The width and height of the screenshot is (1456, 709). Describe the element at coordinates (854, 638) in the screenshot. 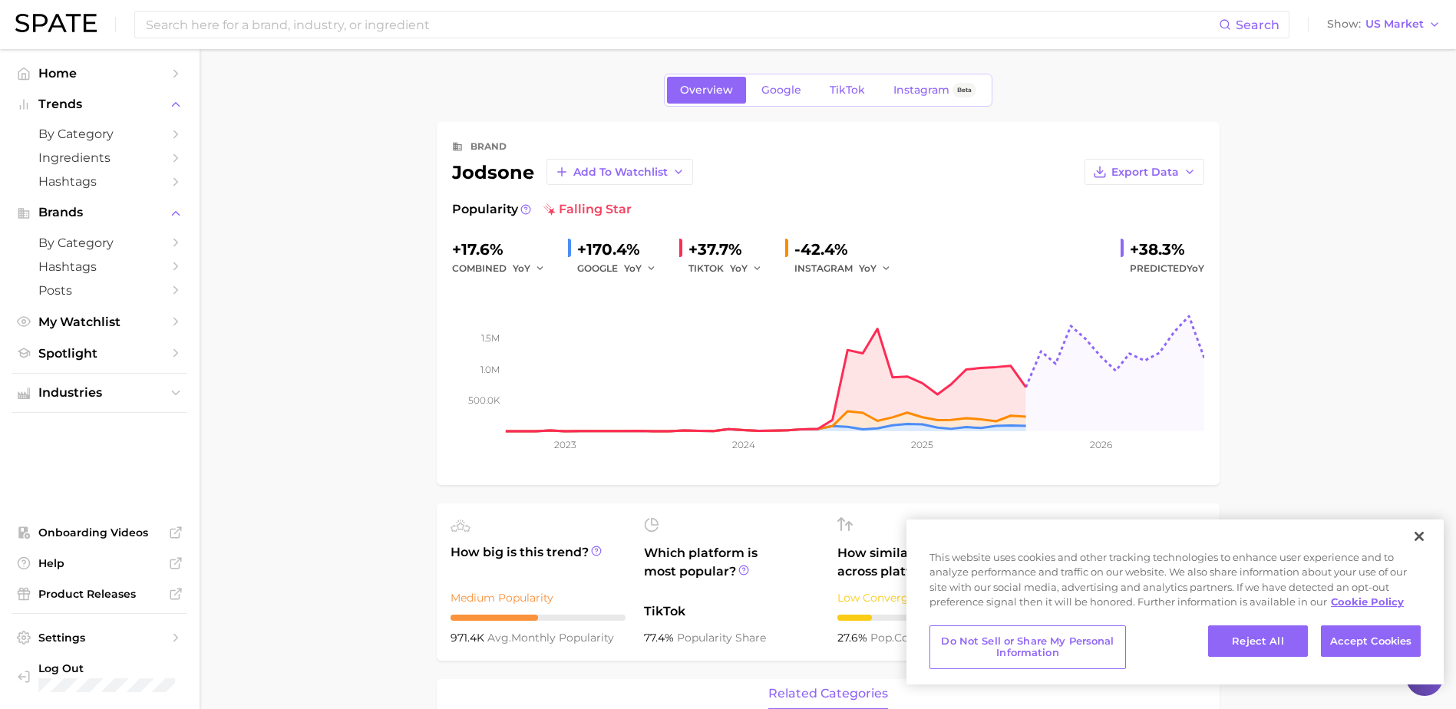

I see `span: 27.6%` at that location.